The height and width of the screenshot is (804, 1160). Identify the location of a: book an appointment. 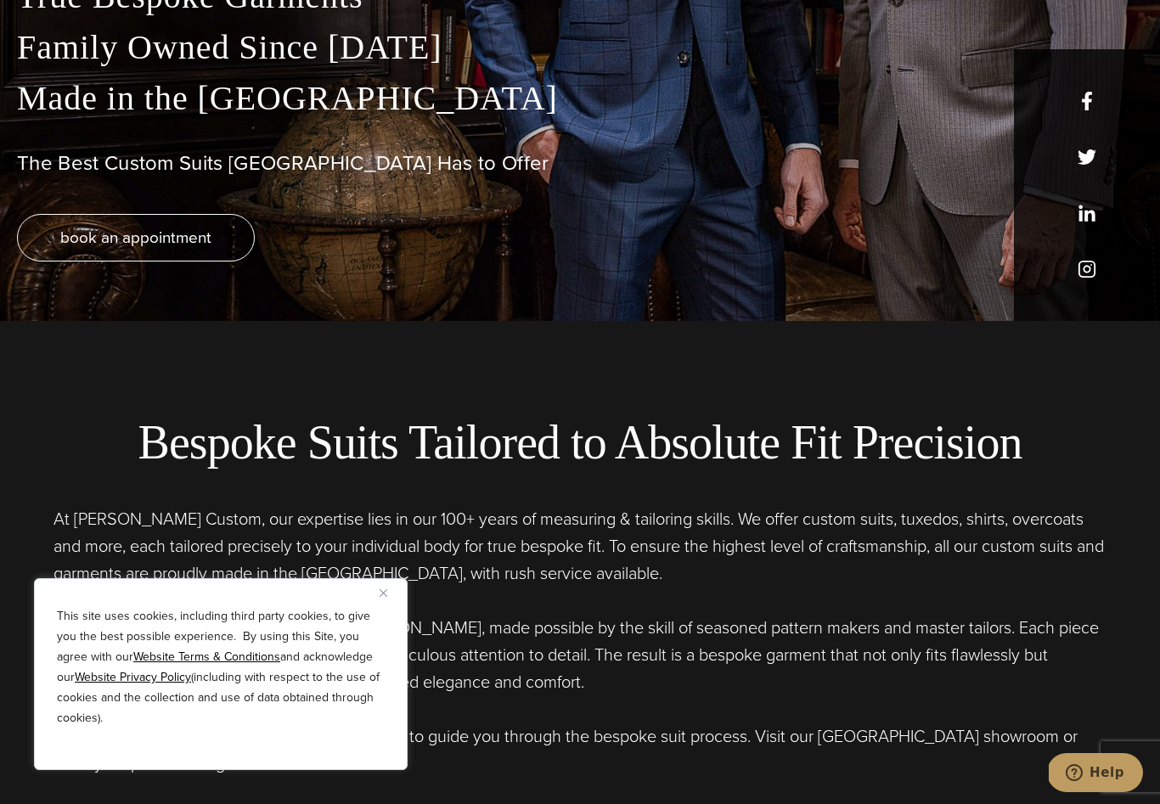
(136, 238).